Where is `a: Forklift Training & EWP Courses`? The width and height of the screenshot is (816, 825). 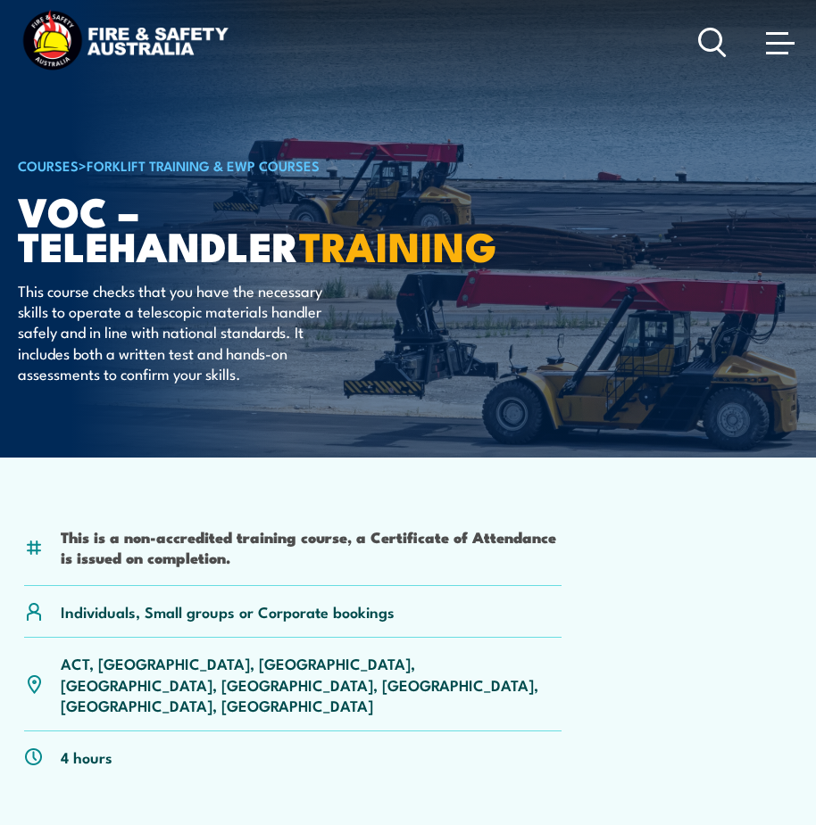
a: Forklift Training & EWP Courses is located at coordinates (203, 165).